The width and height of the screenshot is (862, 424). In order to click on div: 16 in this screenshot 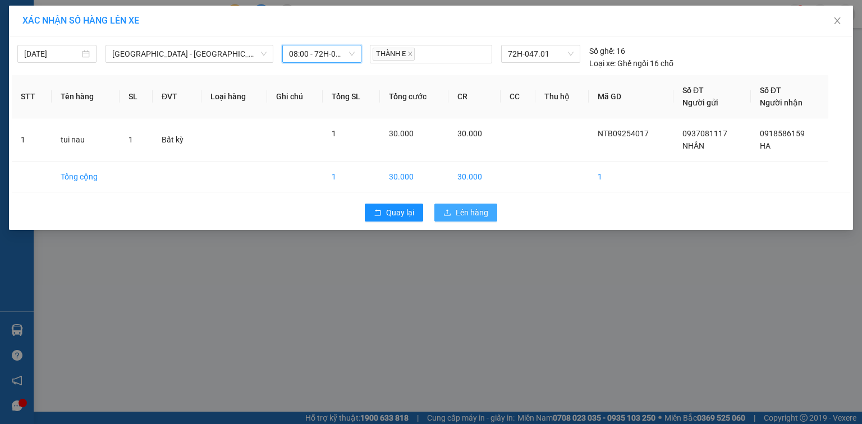, I will do `click(607, 51)`.